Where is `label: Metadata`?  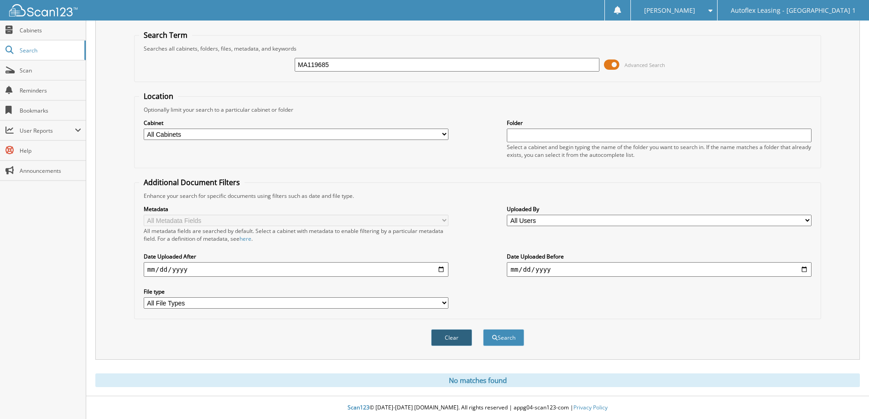 label: Metadata is located at coordinates (296, 209).